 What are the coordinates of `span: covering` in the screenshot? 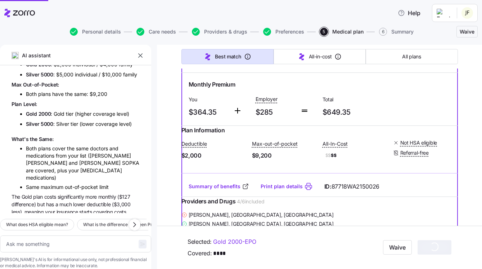 It's located at (104, 211).